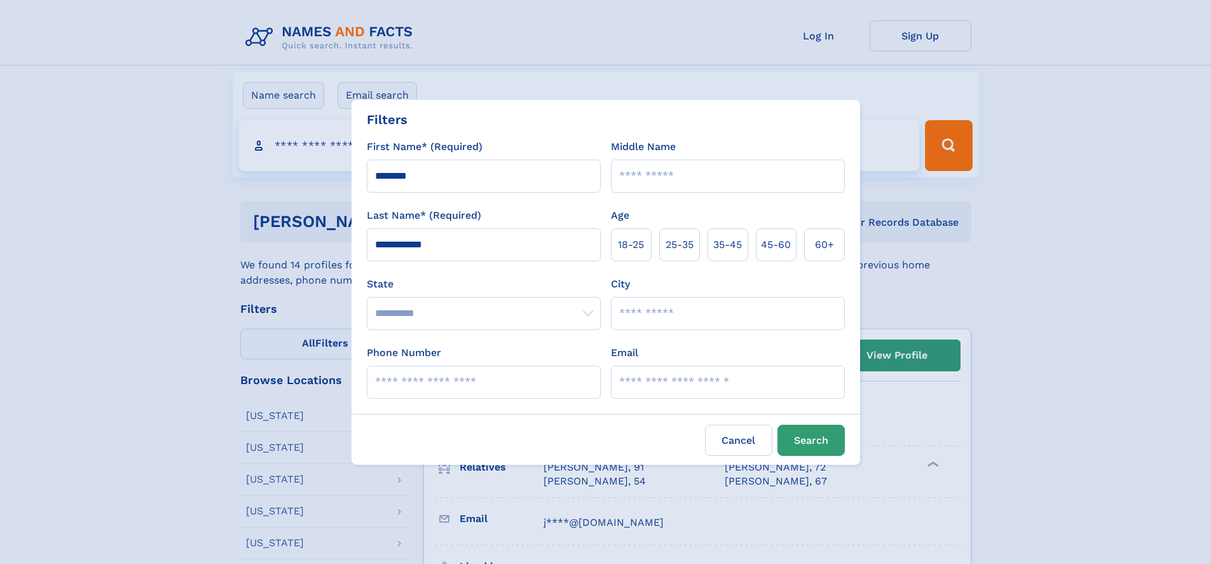  What do you see at coordinates (811, 440) in the screenshot?
I see `button: Search` at bounding box center [811, 440].